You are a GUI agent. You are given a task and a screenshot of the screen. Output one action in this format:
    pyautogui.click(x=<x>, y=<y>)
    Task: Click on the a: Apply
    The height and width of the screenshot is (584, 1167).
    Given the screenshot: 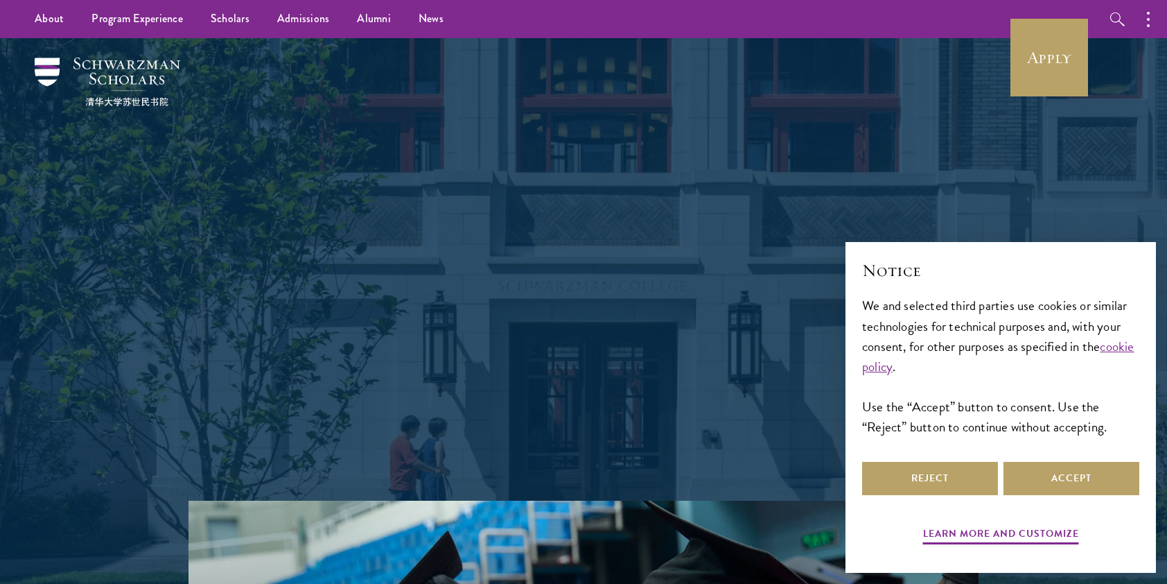 What is the action you would take?
    pyautogui.click(x=1049, y=58)
    